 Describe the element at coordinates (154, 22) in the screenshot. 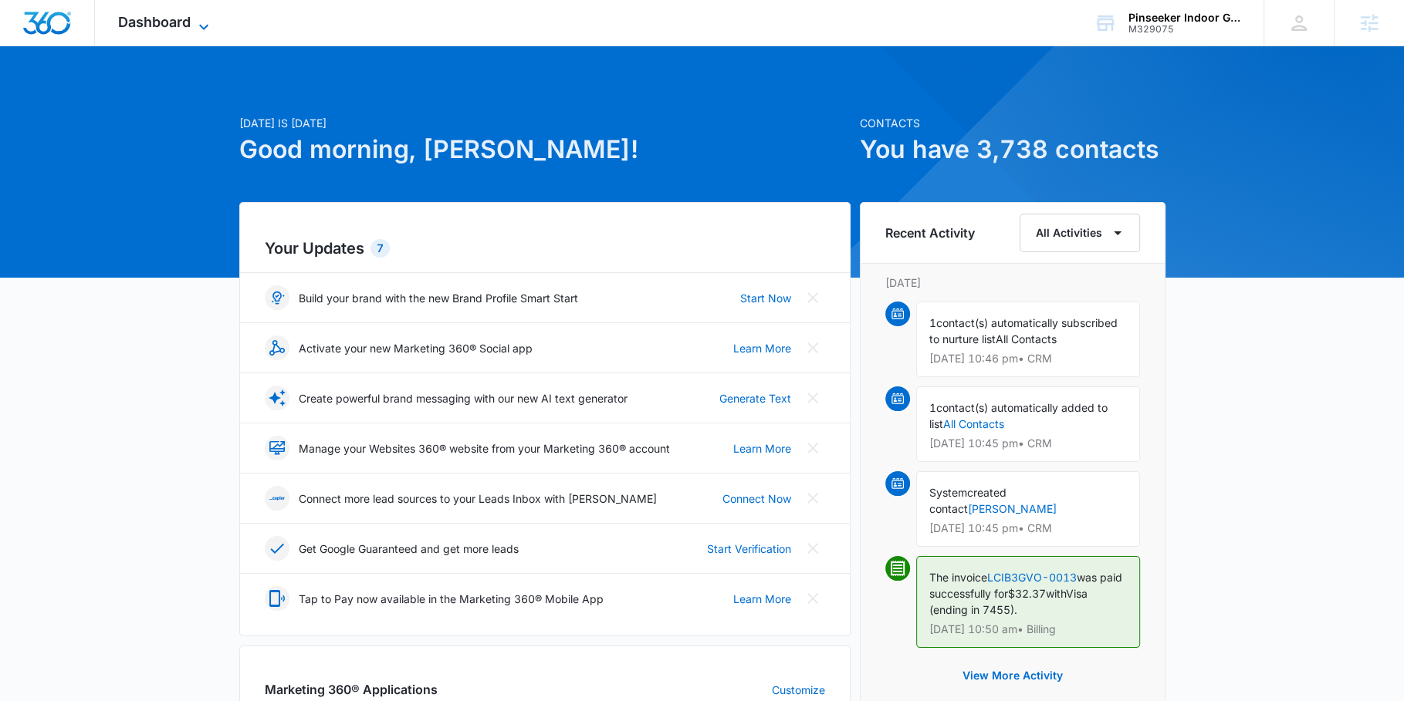

I see `span: Dashboard` at that location.